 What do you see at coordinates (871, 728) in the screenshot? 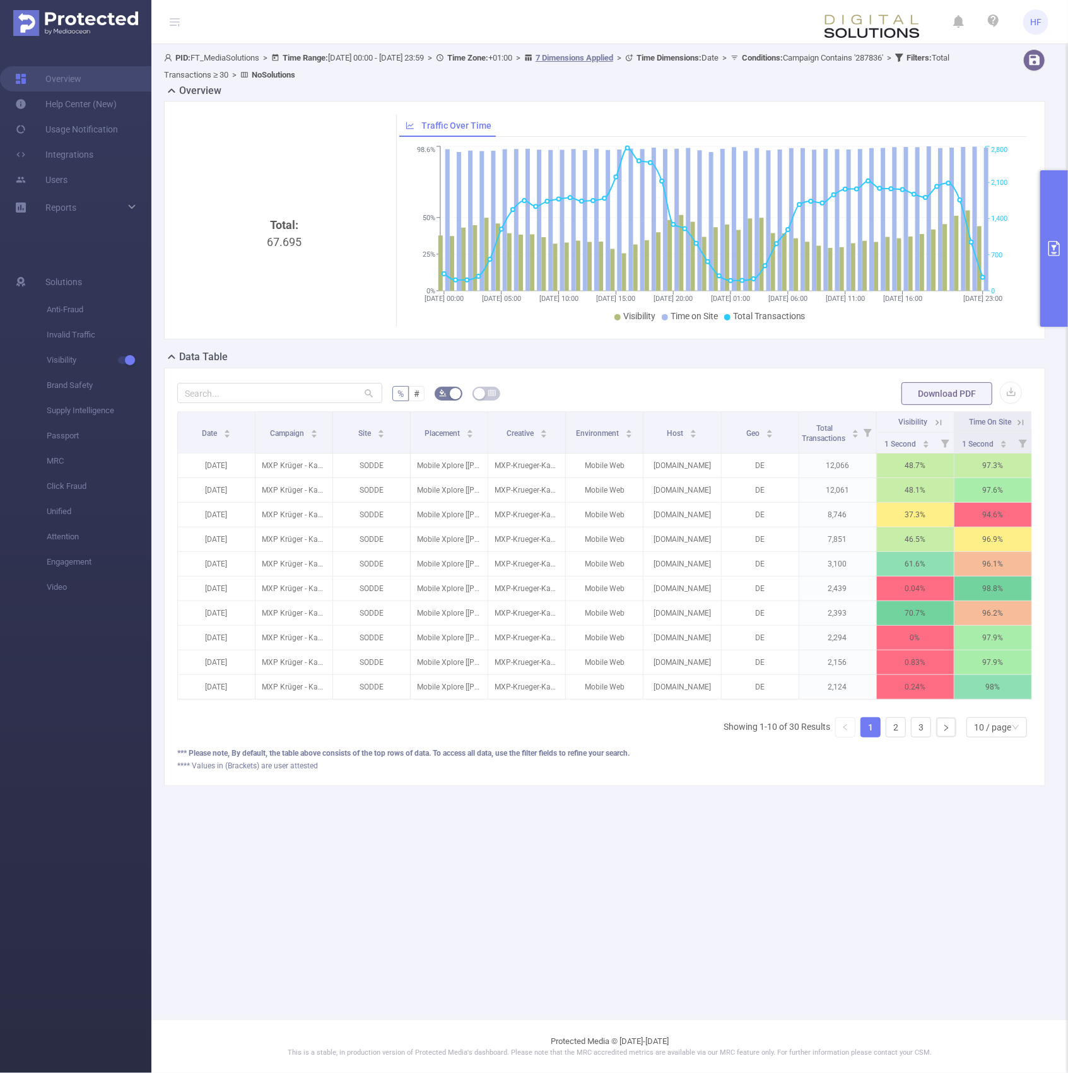
I see `li: 1` at bounding box center [871, 728].